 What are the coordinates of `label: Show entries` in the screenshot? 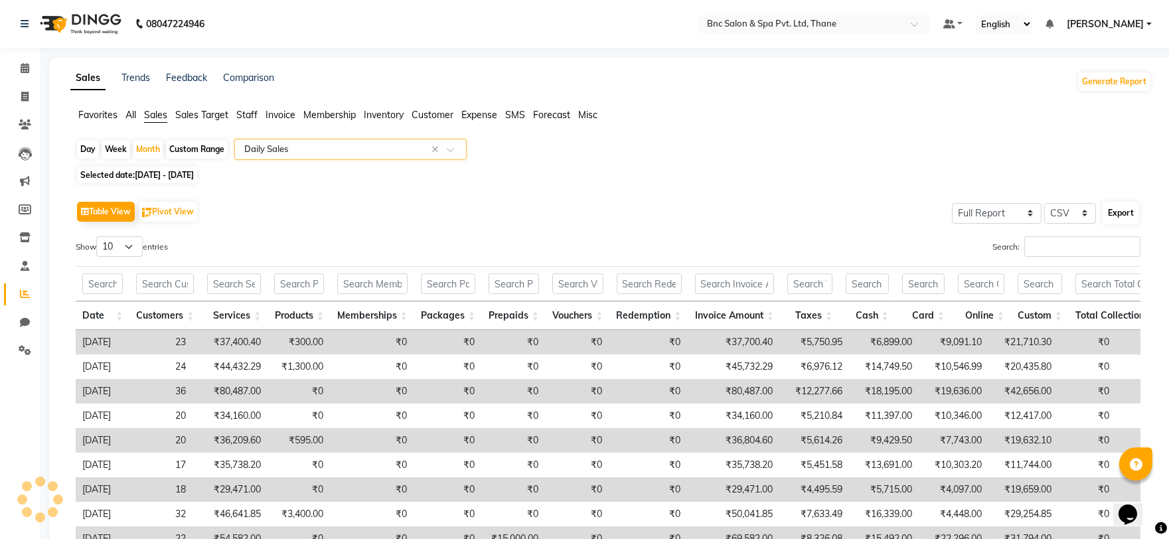 It's located at (122, 246).